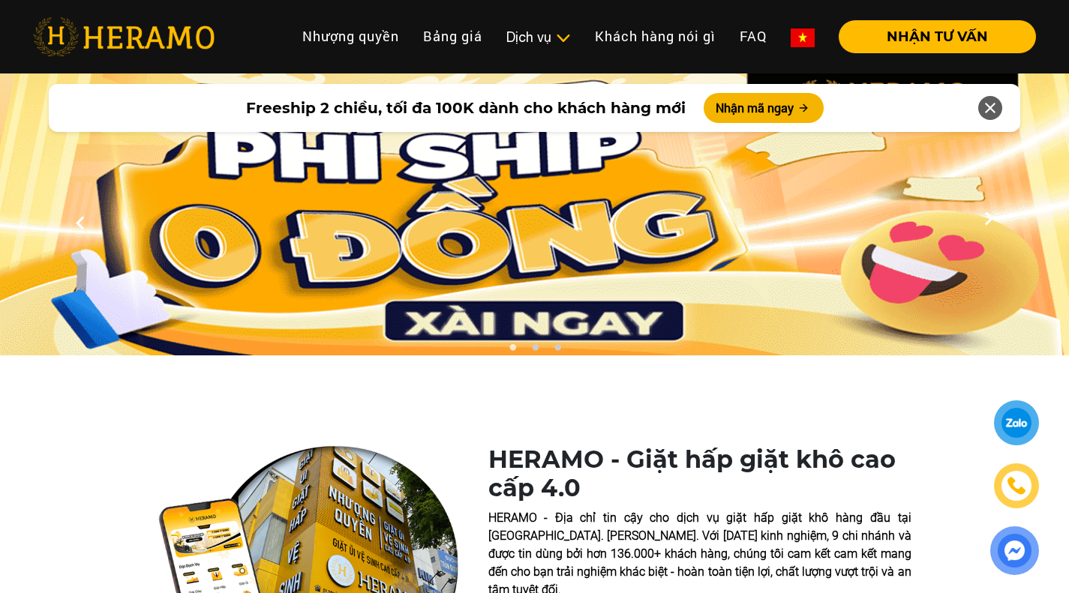 This screenshot has width=1069, height=593. What do you see at coordinates (350, 36) in the screenshot?
I see `a: Nhượng quyền` at bounding box center [350, 36].